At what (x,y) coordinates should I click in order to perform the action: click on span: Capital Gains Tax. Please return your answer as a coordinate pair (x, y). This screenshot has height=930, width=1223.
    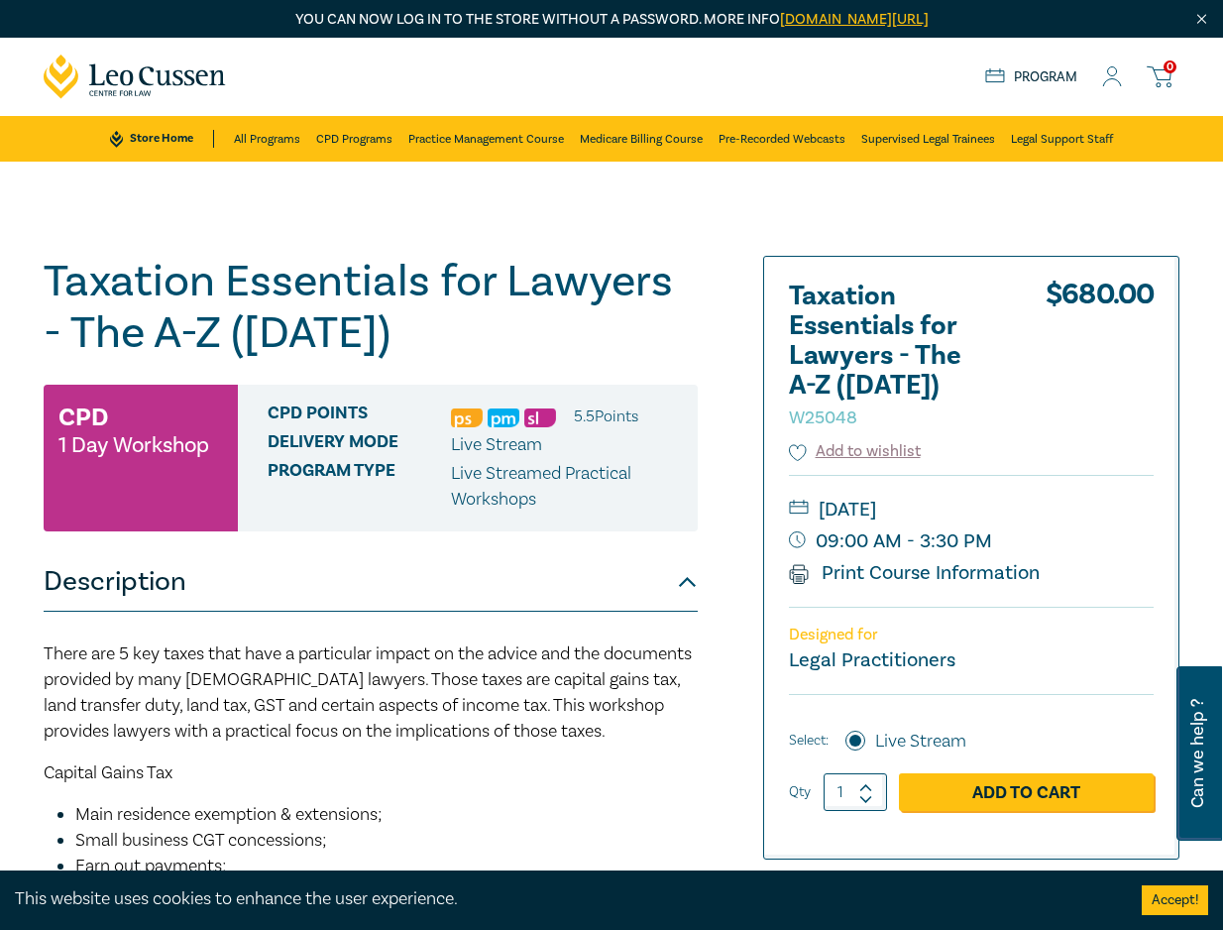
    Looking at the image, I should click on (108, 772).